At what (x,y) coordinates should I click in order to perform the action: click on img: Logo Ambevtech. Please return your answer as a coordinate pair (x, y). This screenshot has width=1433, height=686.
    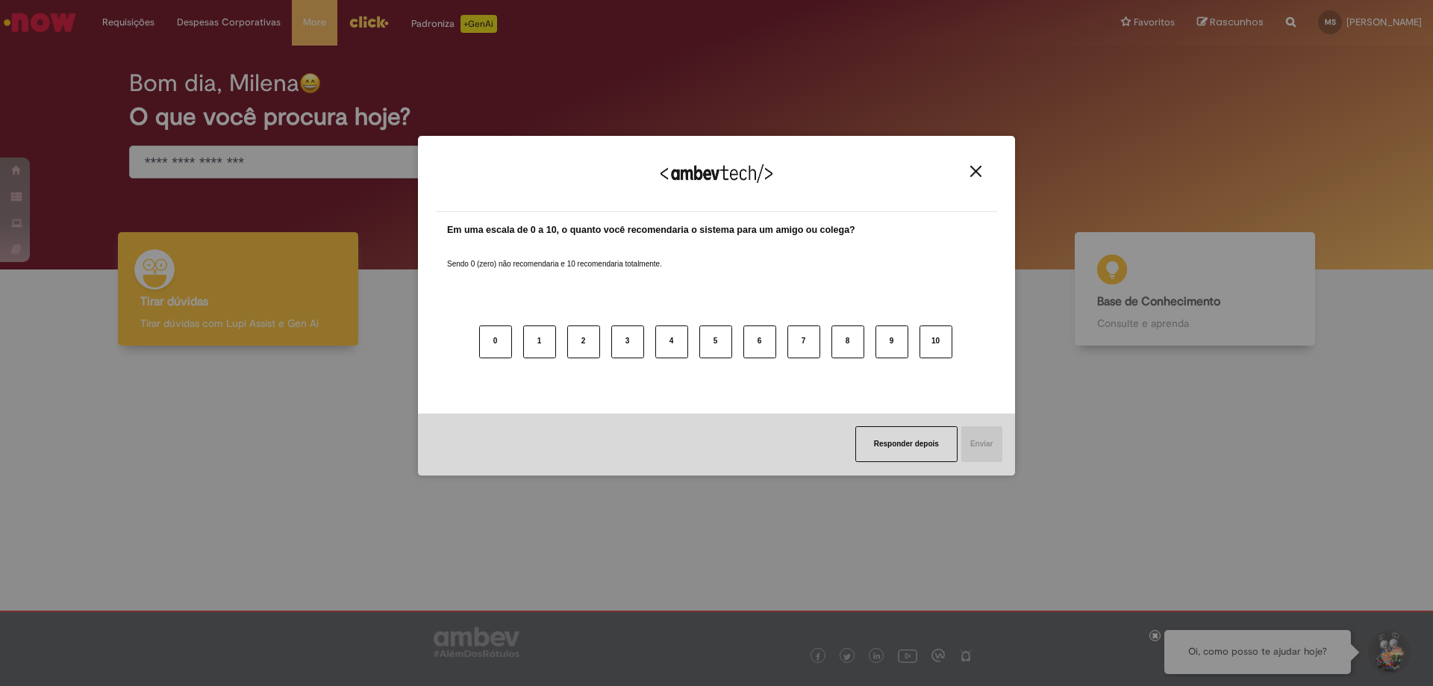
    Looking at the image, I should click on (716, 173).